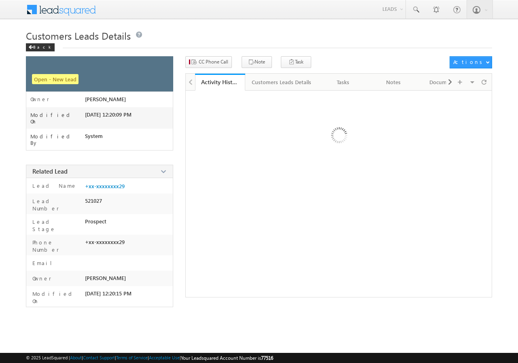 The width and height of the screenshot is (518, 363). I want to click on a: Documents, so click(444, 82).